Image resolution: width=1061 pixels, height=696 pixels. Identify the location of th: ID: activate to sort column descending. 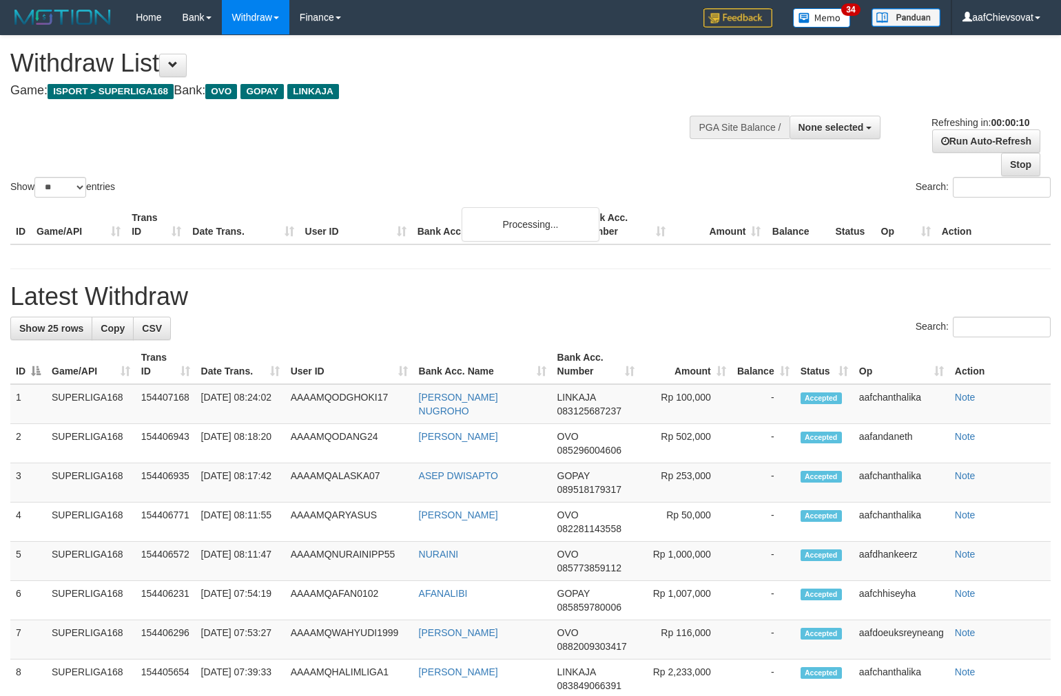
(28, 364).